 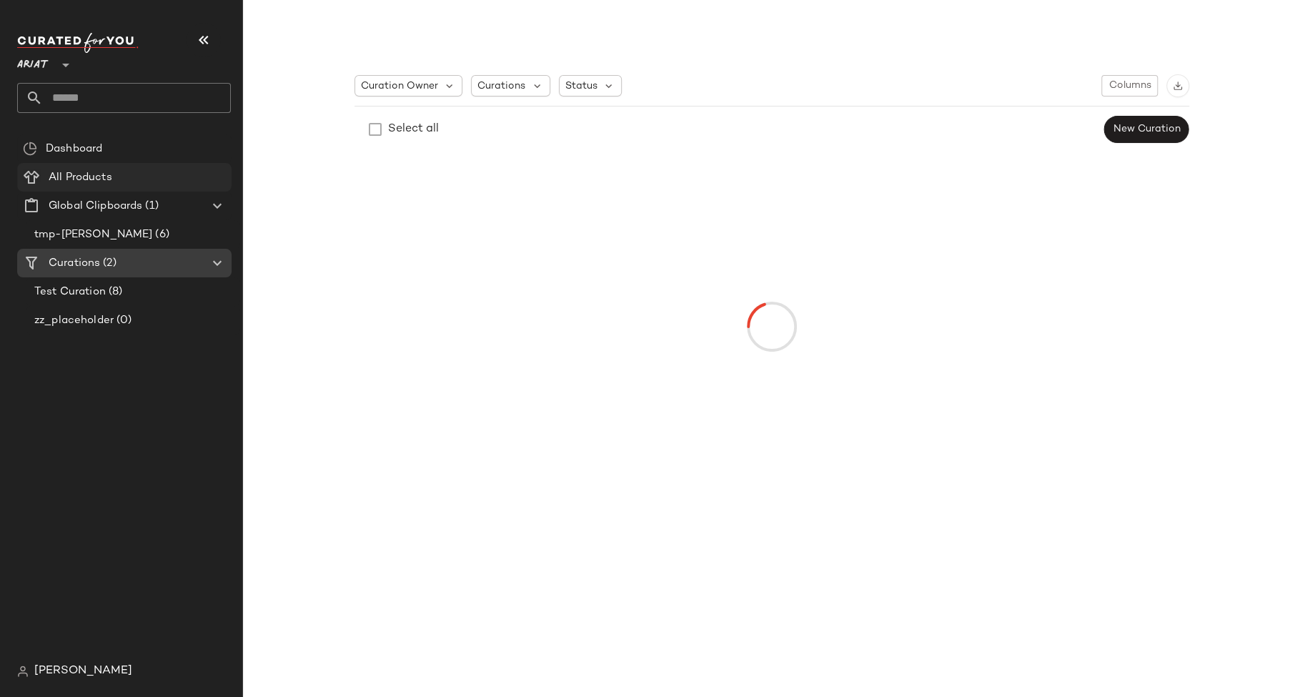 What do you see at coordinates (70, 292) in the screenshot?
I see `span: Test Curation` at bounding box center [70, 292].